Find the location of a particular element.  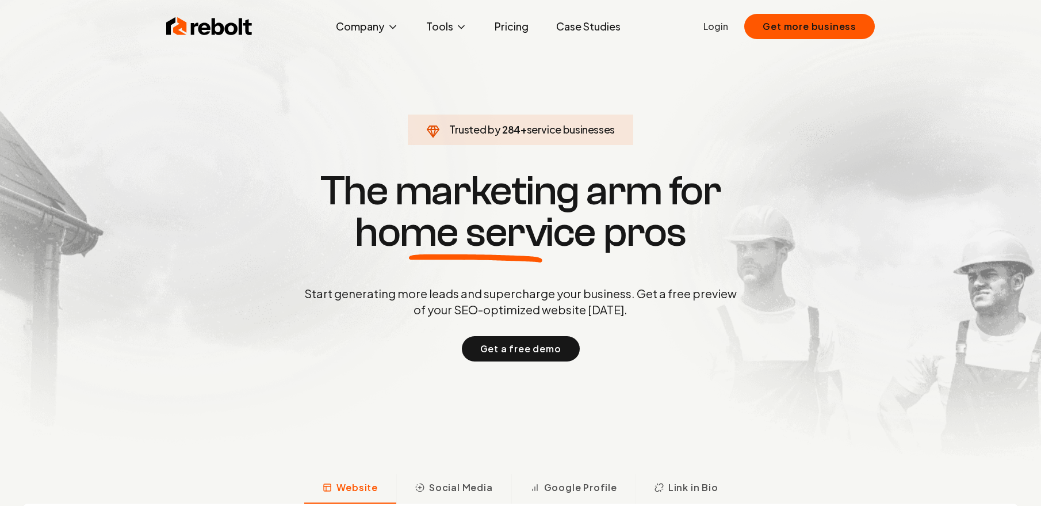

a: Login is located at coordinates (716, 26).